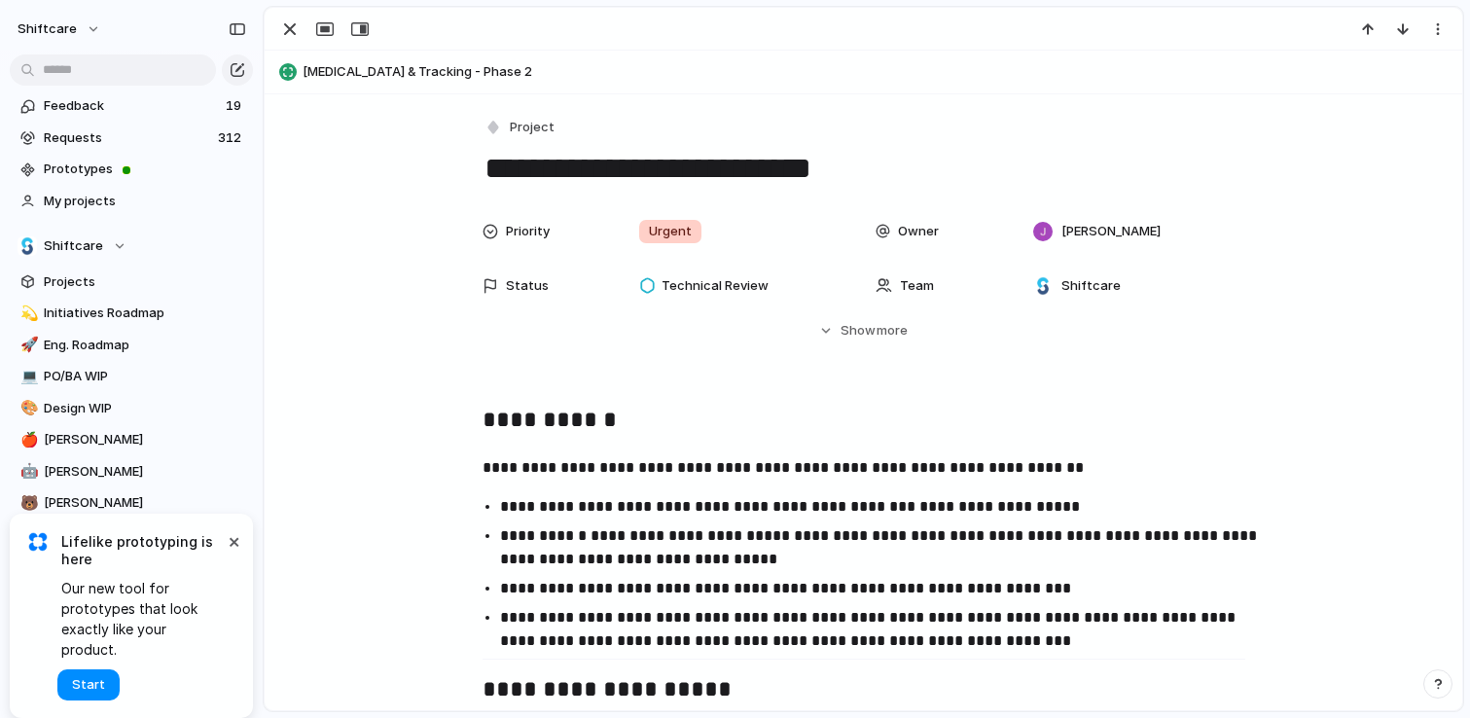 The width and height of the screenshot is (1470, 718). I want to click on span: Prototypes, so click(145, 169).